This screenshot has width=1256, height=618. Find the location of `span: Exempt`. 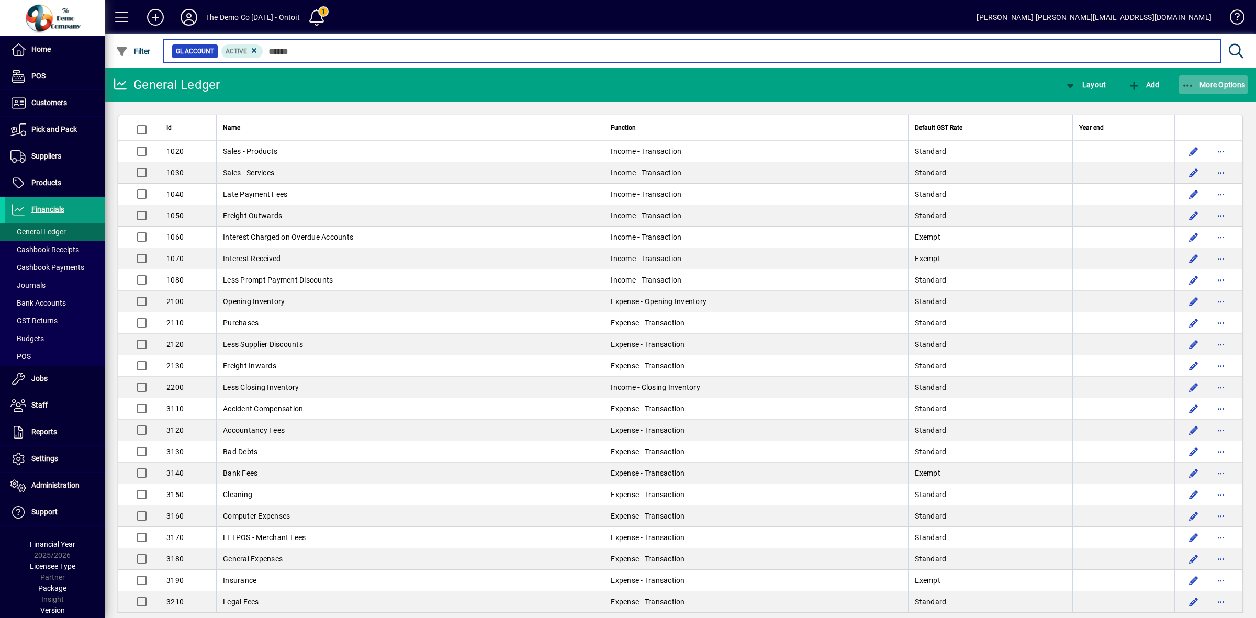

span: Exempt is located at coordinates (927, 259).